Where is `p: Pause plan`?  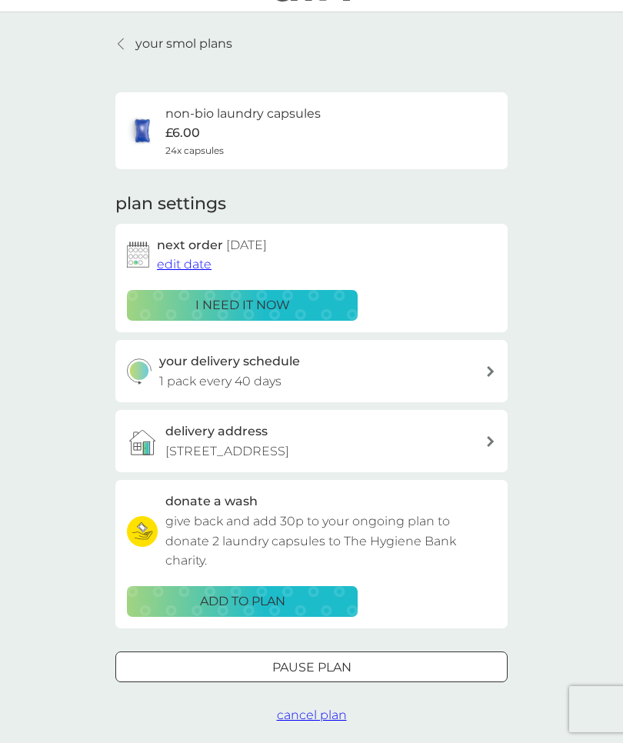 p: Pause plan is located at coordinates (311, 667).